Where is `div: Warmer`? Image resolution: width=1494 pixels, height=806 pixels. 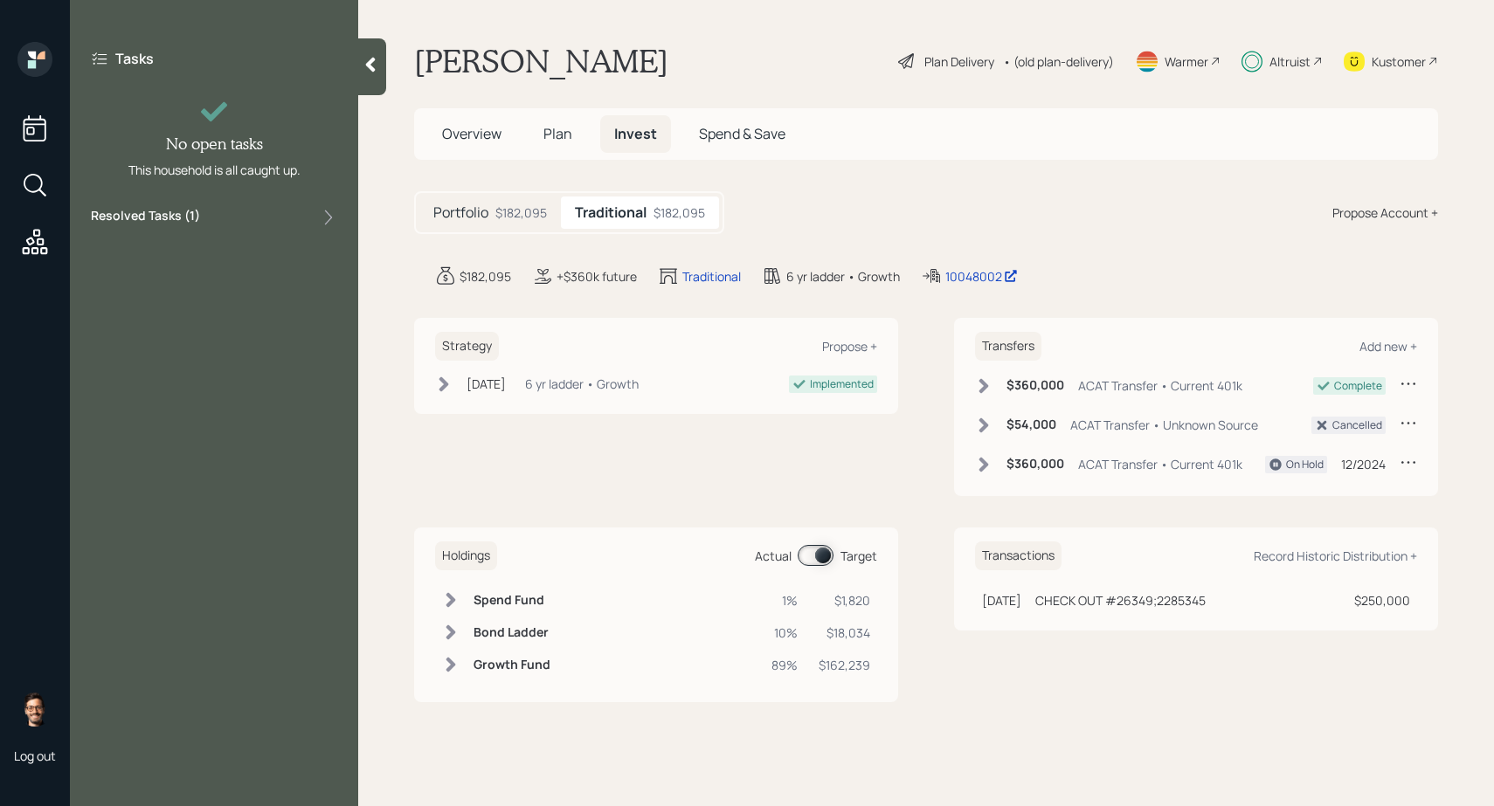 div: Warmer is located at coordinates (1186, 61).